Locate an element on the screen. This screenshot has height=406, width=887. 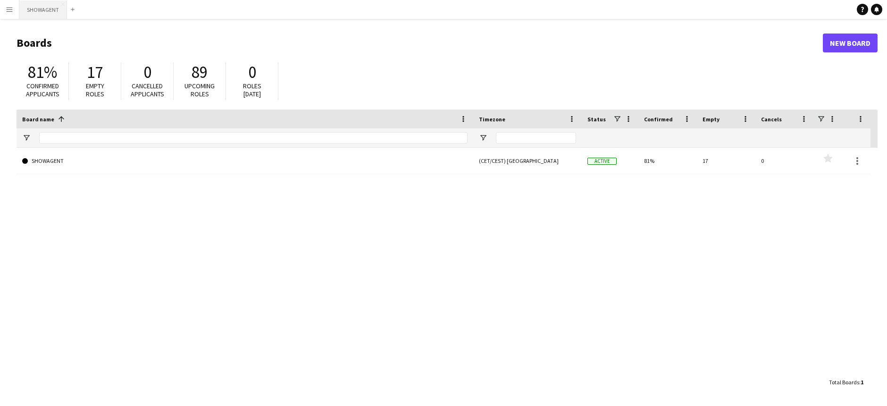
a: SHOWAGENT is located at coordinates (245, 161).